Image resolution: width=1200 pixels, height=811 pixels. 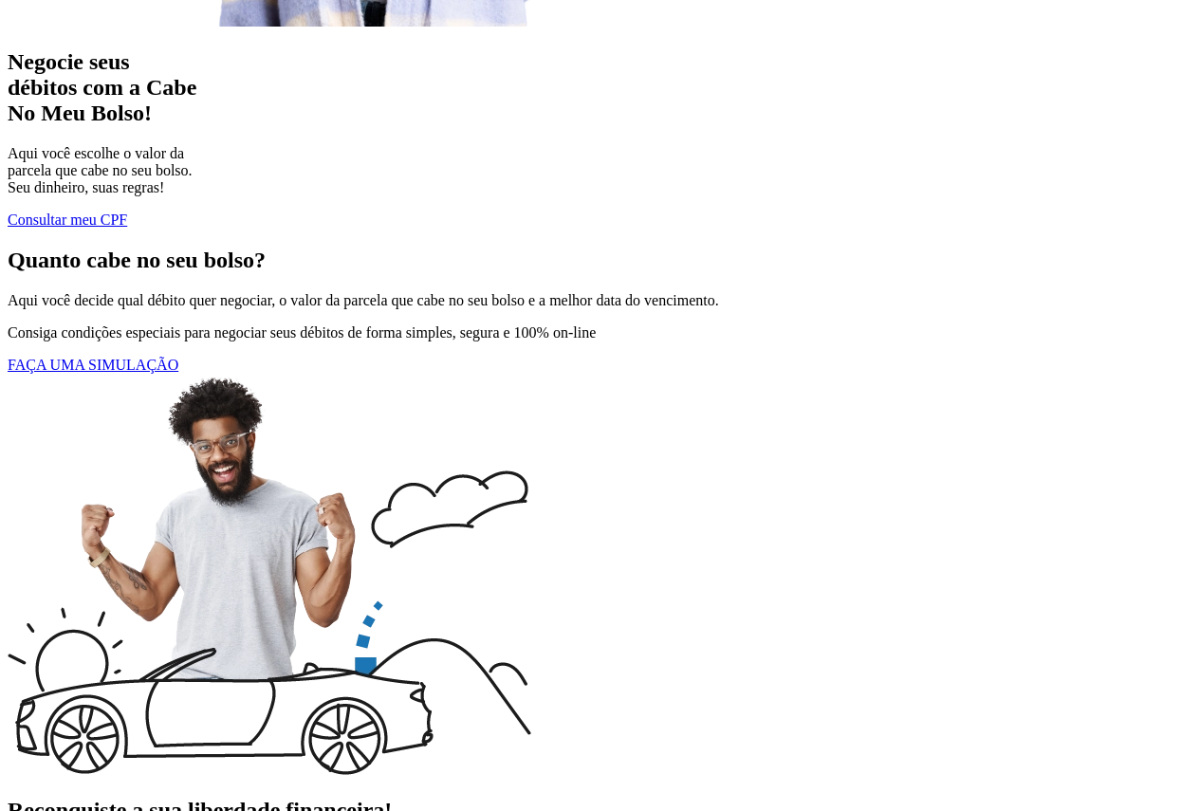 What do you see at coordinates (67, 219) in the screenshot?
I see `a: Consultar meu CPF` at bounding box center [67, 219].